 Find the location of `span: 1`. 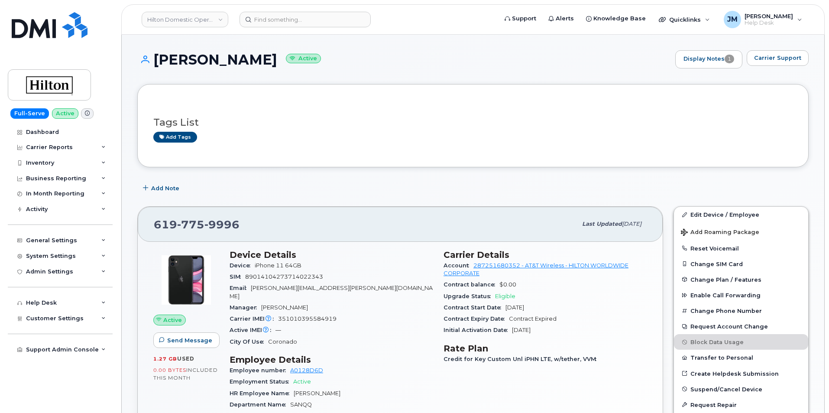

span: 1 is located at coordinates (730, 59).